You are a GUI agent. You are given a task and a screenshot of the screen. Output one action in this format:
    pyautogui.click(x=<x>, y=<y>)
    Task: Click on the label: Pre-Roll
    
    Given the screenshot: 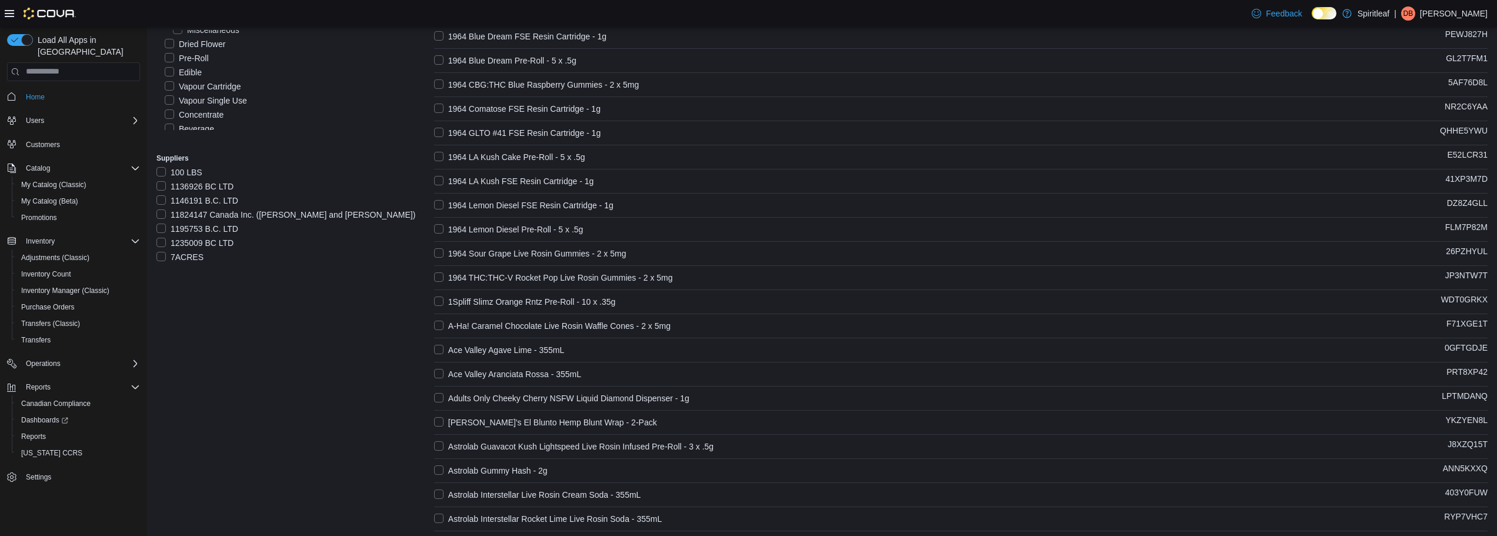 What is the action you would take?
    pyautogui.click(x=186, y=58)
    